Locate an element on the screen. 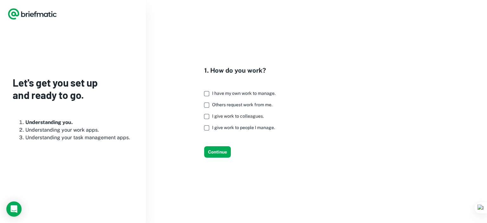 This screenshot has height=223, width=487. li: Understanding your work apps. is located at coordinates (79, 130).